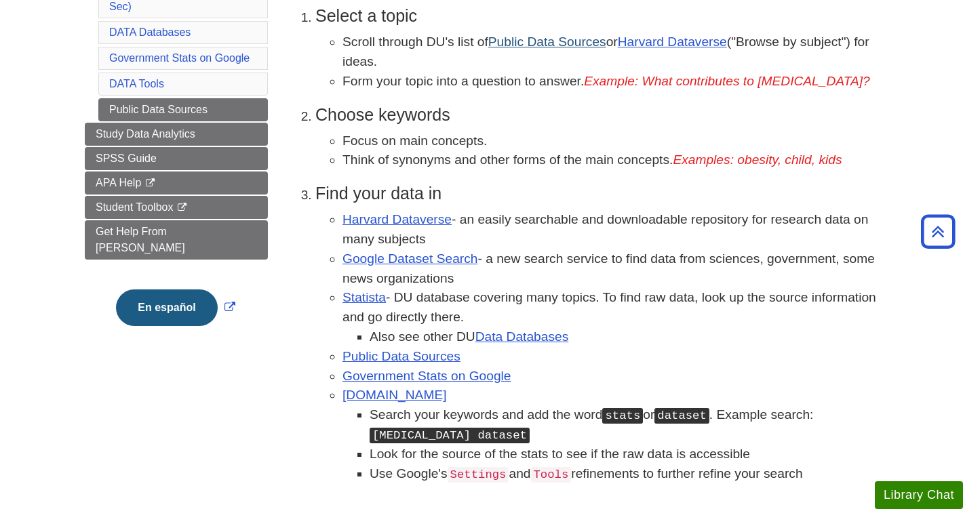  What do you see at coordinates (597, 115) in the screenshot?
I see `h3: Choose keywords` at bounding box center [597, 115].